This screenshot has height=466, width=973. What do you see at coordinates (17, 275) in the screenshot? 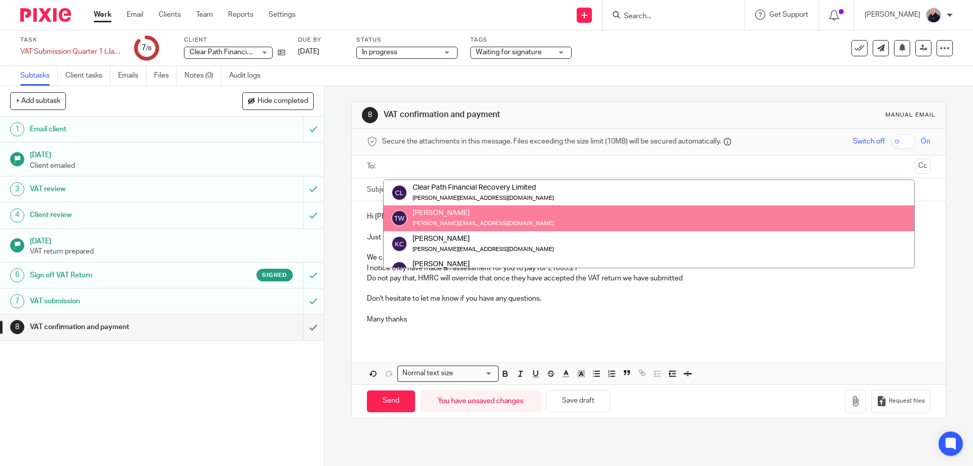
I see `div: 6` at bounding box center [17, 275].